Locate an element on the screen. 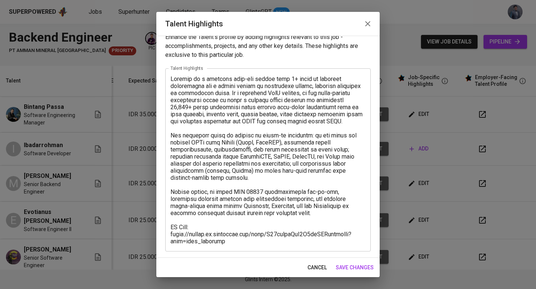 The image size is (536, 289). textarea: Loremip do s ametcons adip-eli seddoe temp 1+ incid ut laboreet doloremagna ali e admini veniam q... is located at coordinates (268, 160).